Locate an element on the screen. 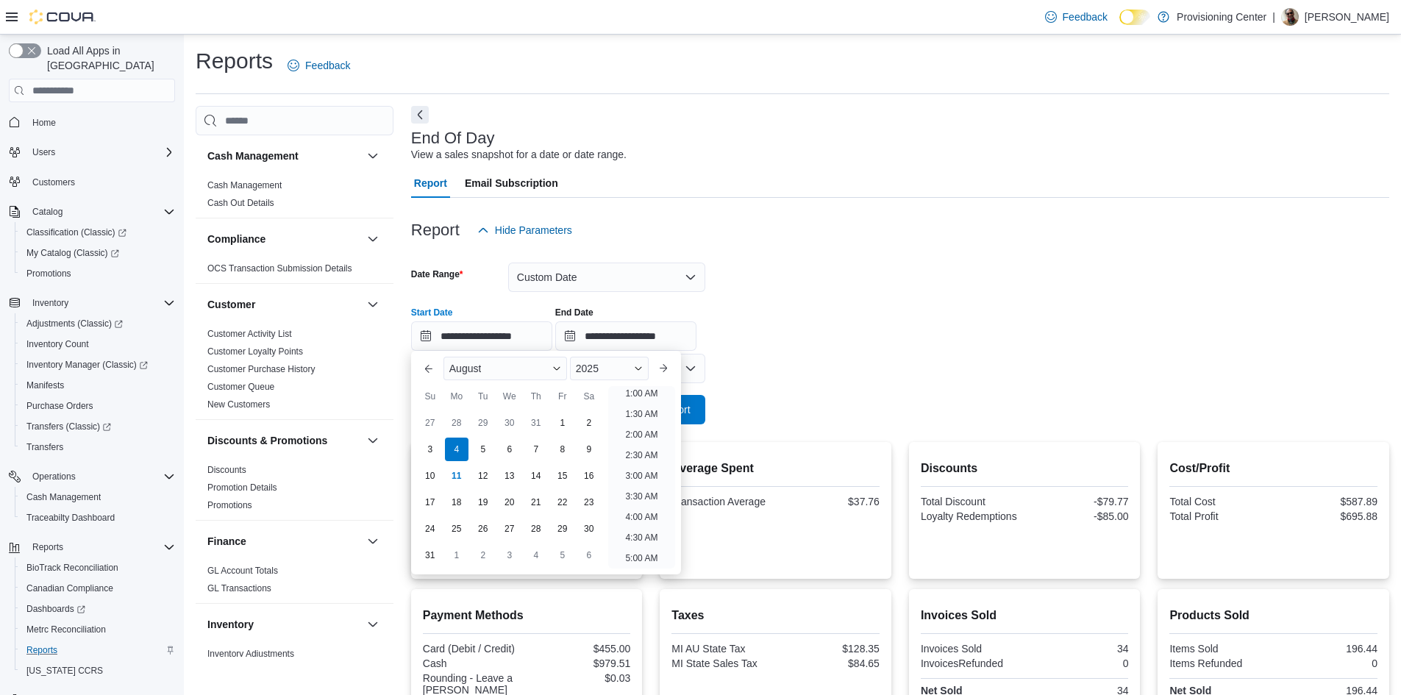 This screenshot has width=1401, height=695. div: day-24 is located at coordinates (430, 529).